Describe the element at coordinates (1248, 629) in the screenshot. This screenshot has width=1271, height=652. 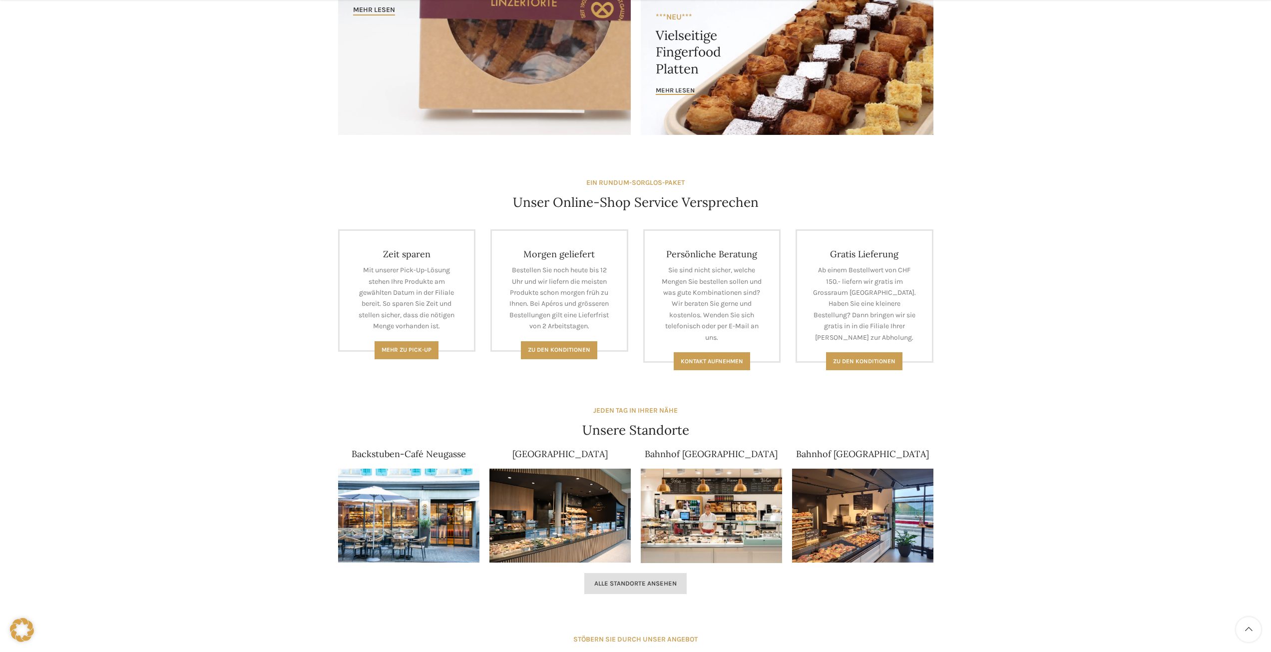
I see `a: Scroll to top button` at that location.